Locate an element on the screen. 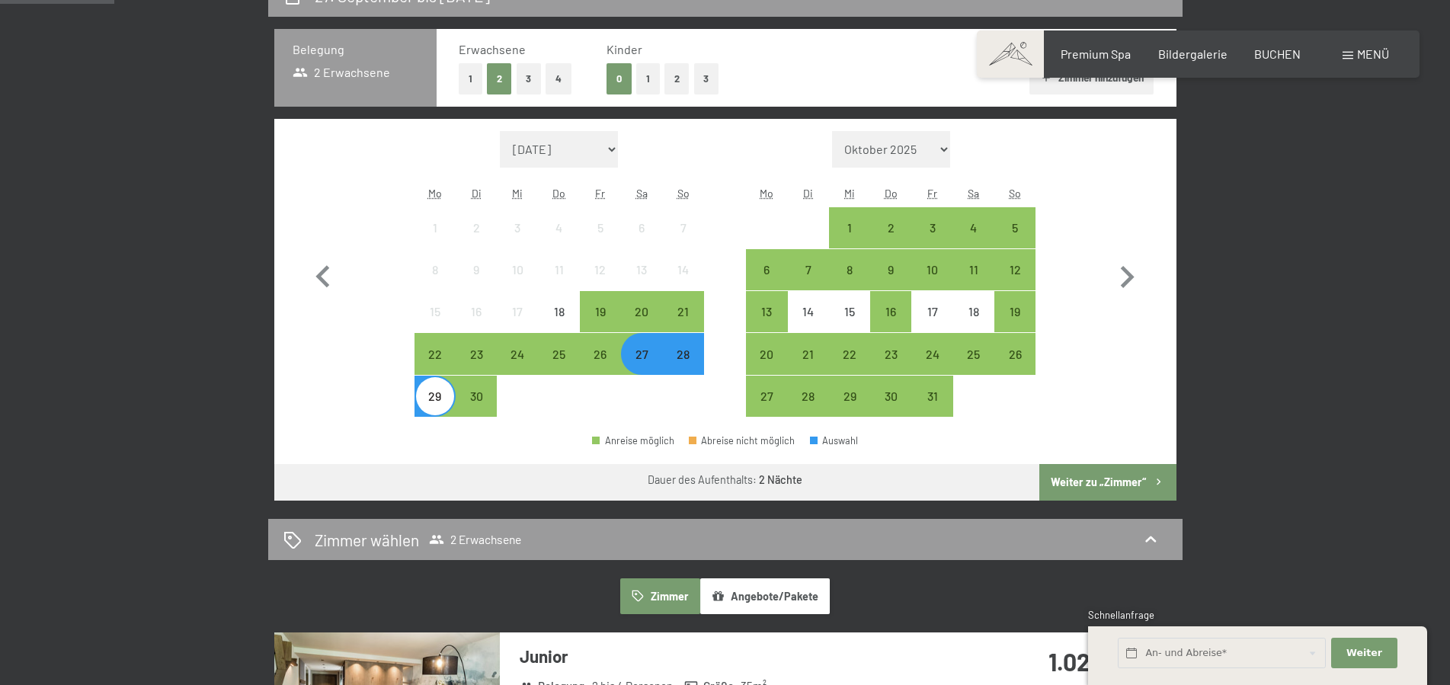 The height and width of the screenshot is (685, 1450). div: Sat Oct 25 2025 is located at coordinates (973, 353).